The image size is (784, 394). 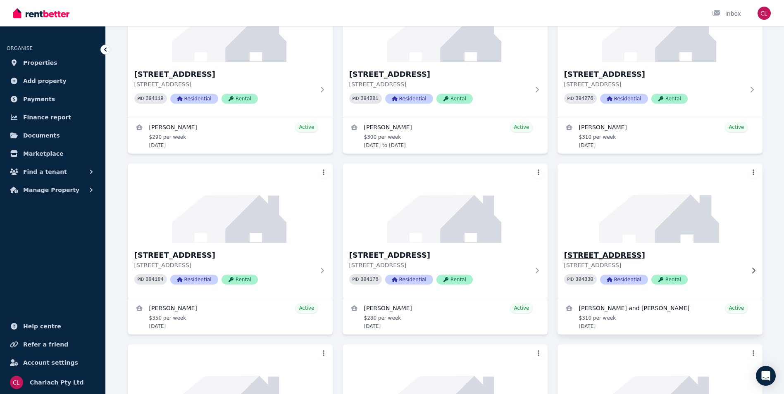 I want to click on a: Help centre, so click(x=52, y=327).